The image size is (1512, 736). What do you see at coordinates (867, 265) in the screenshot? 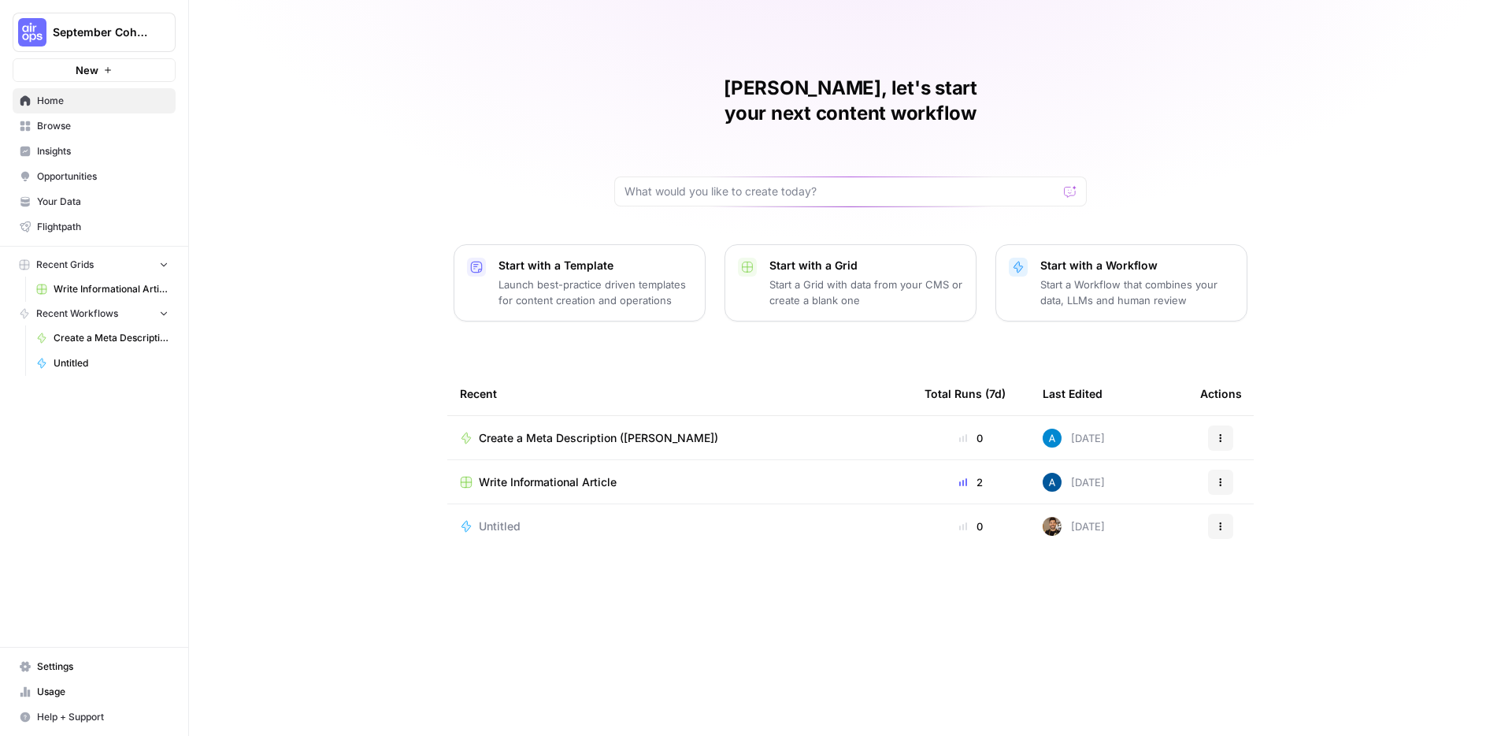
I see `p: Start with a Grid` at bounding box center [867, 265].